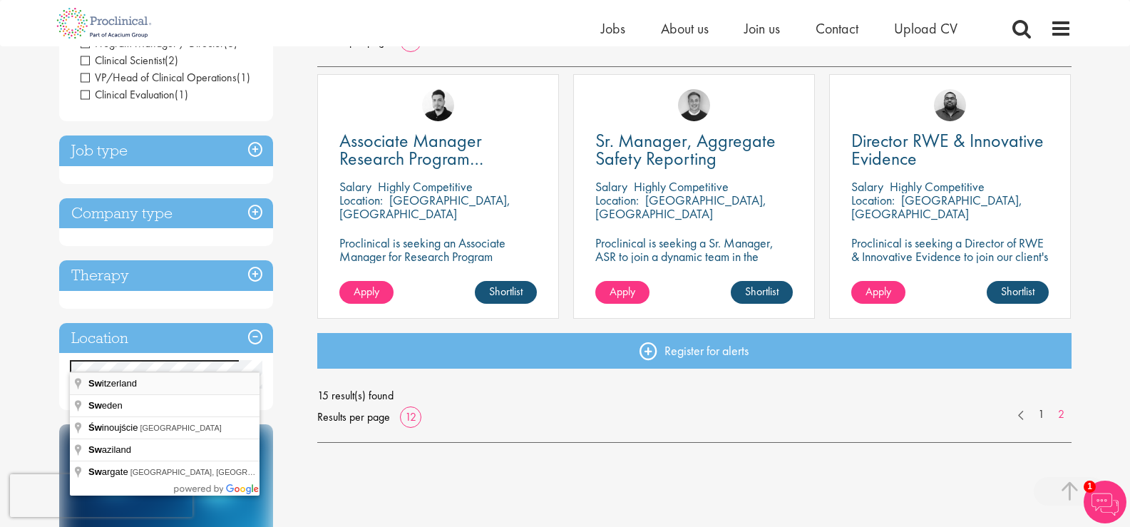 Image resolution: width=1130 pixels, height=527 pixels. What do you see at coordinates (411, 158) in the screenshot?
I see `span: Associate Manager Research Program Management` at bounding box center [411, 158].